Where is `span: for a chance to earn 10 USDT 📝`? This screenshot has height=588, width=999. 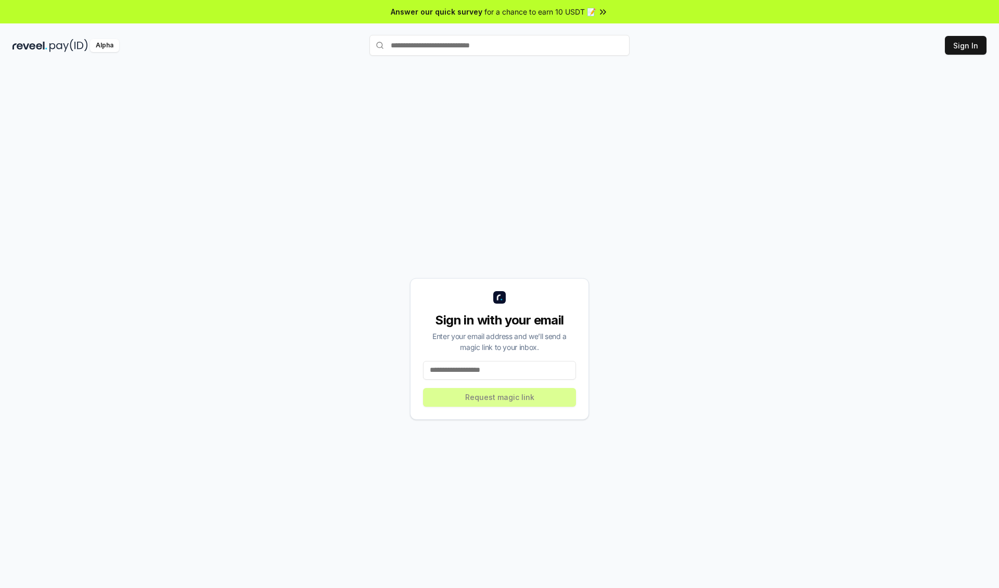 span: for a chance to earn 10 USDT 📝 is located at coordinates (540, 11).